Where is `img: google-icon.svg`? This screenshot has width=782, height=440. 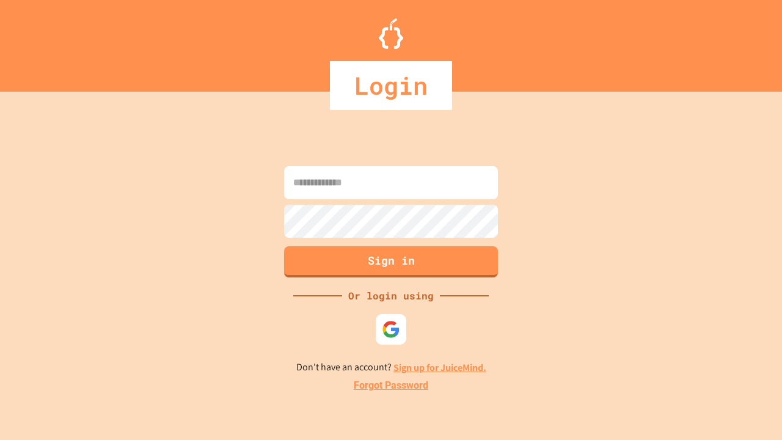
img: google-icon.svg is located at coordinates (391, 329).